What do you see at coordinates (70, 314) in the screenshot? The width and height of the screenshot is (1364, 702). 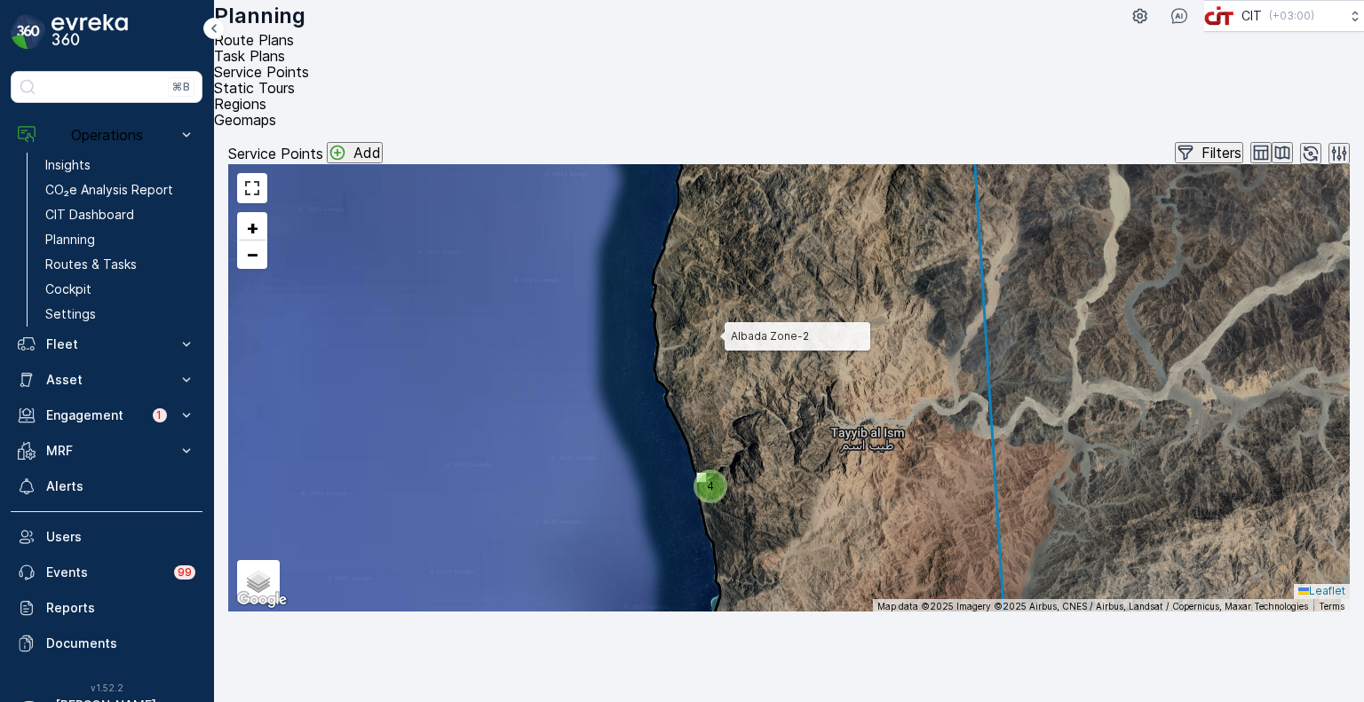 I see `p: Settings` at bounding box center [70, 314].